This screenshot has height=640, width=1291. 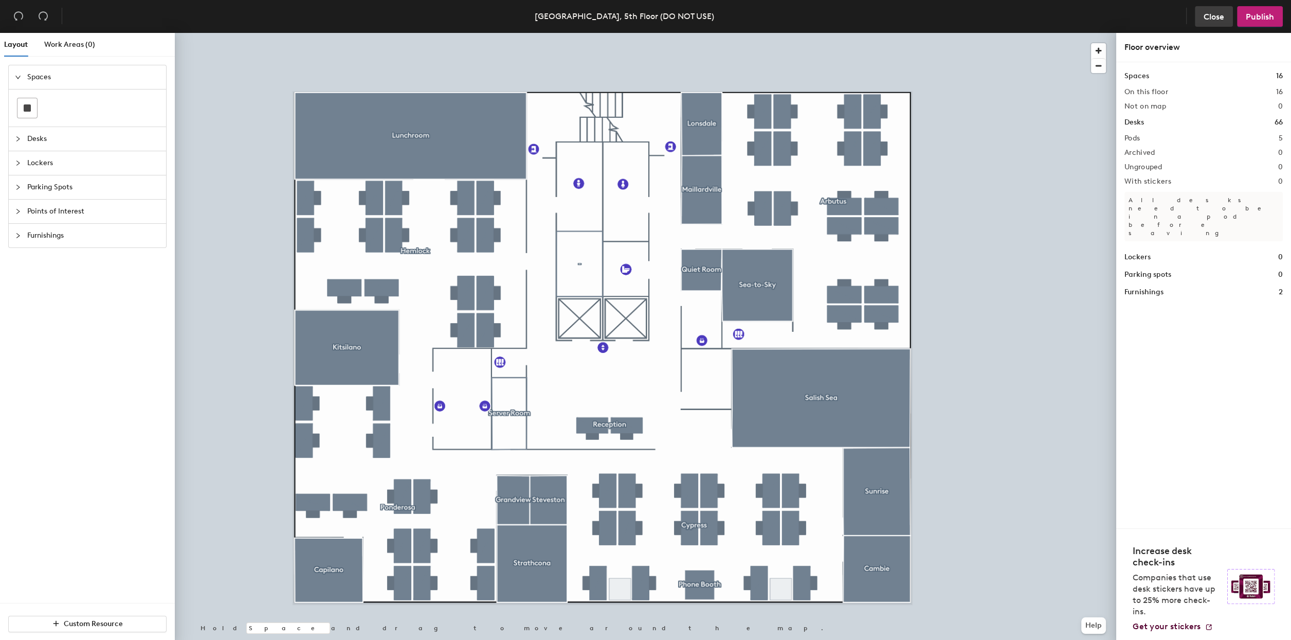 I want to click on h2: Archived, so click(x=1140, y=153).